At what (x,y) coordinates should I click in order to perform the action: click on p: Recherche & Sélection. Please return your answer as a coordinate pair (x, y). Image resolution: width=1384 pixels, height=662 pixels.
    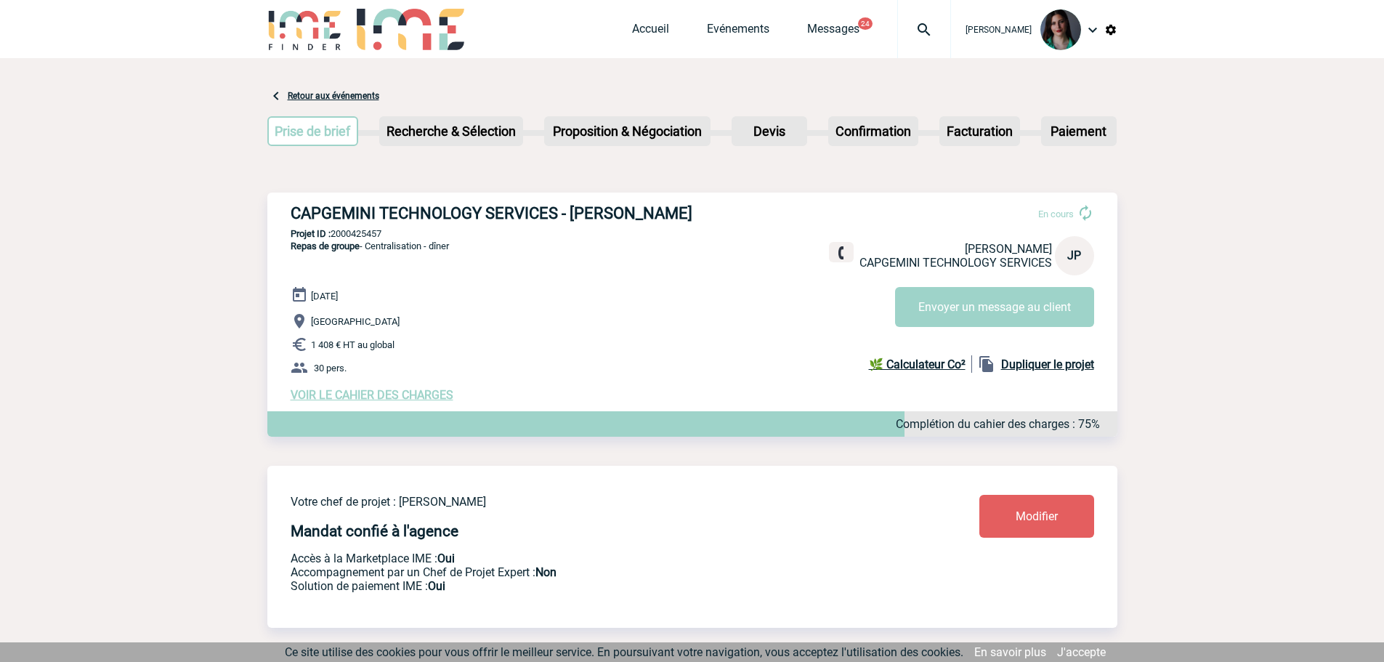
    Looking at the image, I should click on (451, 131).